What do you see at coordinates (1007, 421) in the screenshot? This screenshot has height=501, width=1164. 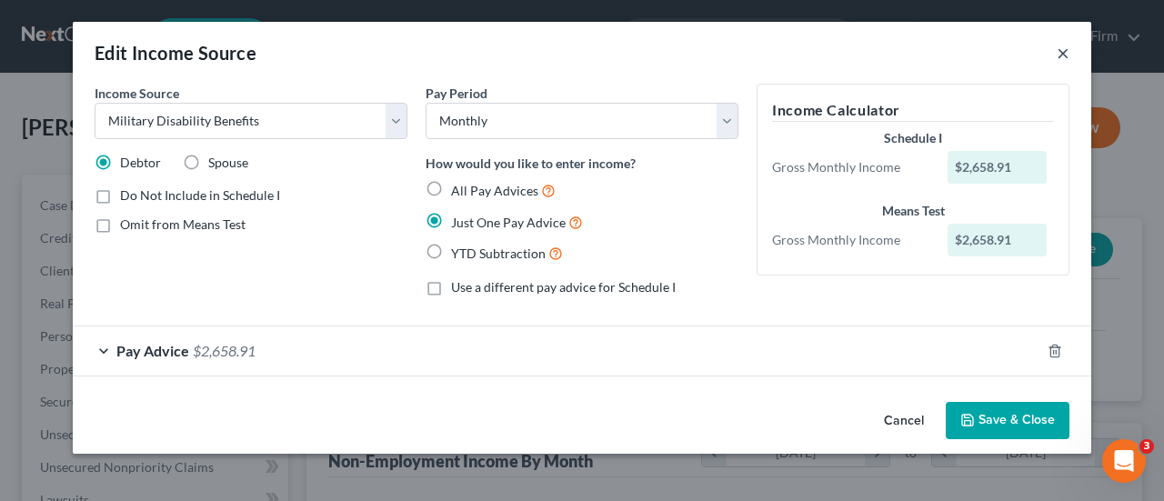 I see `button: Save & Close` at bounding box center [1007, 421].